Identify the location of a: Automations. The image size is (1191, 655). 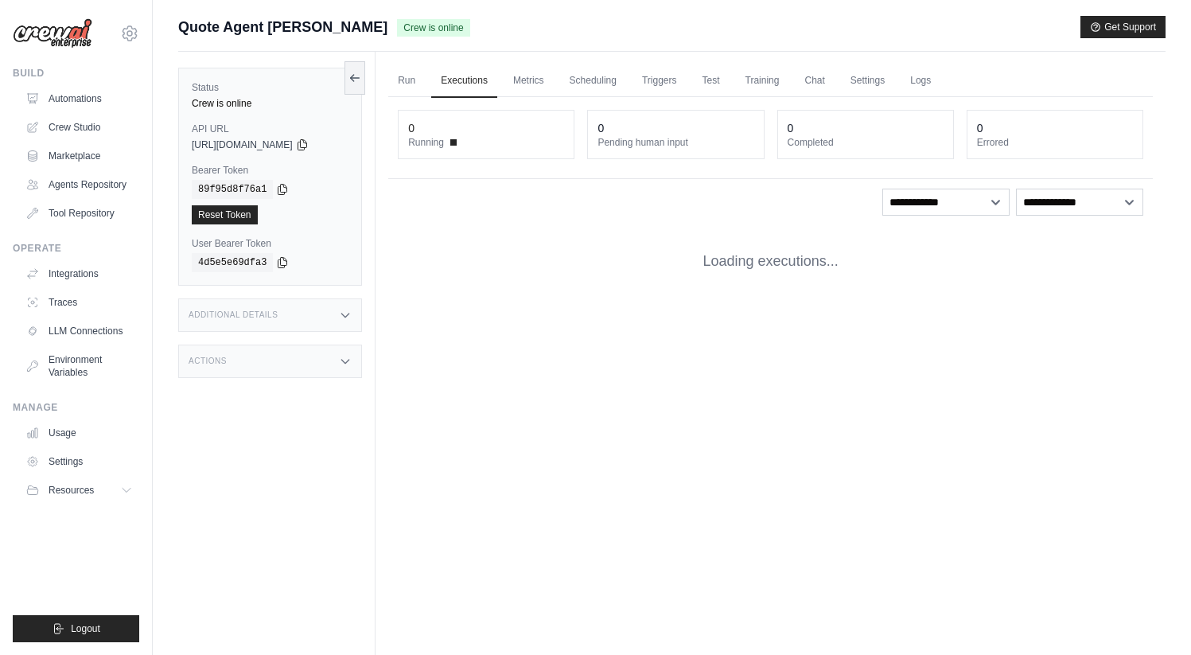
(79, 99).